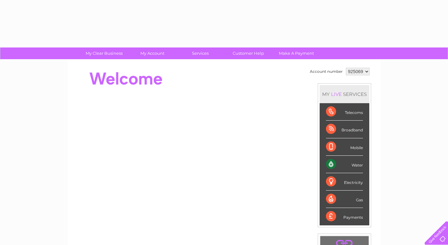 The width and height of the screenshot is (448, 245). Describe the element at coordinates (344, 216) in the screenshot. I see `div: Payments` at that location.